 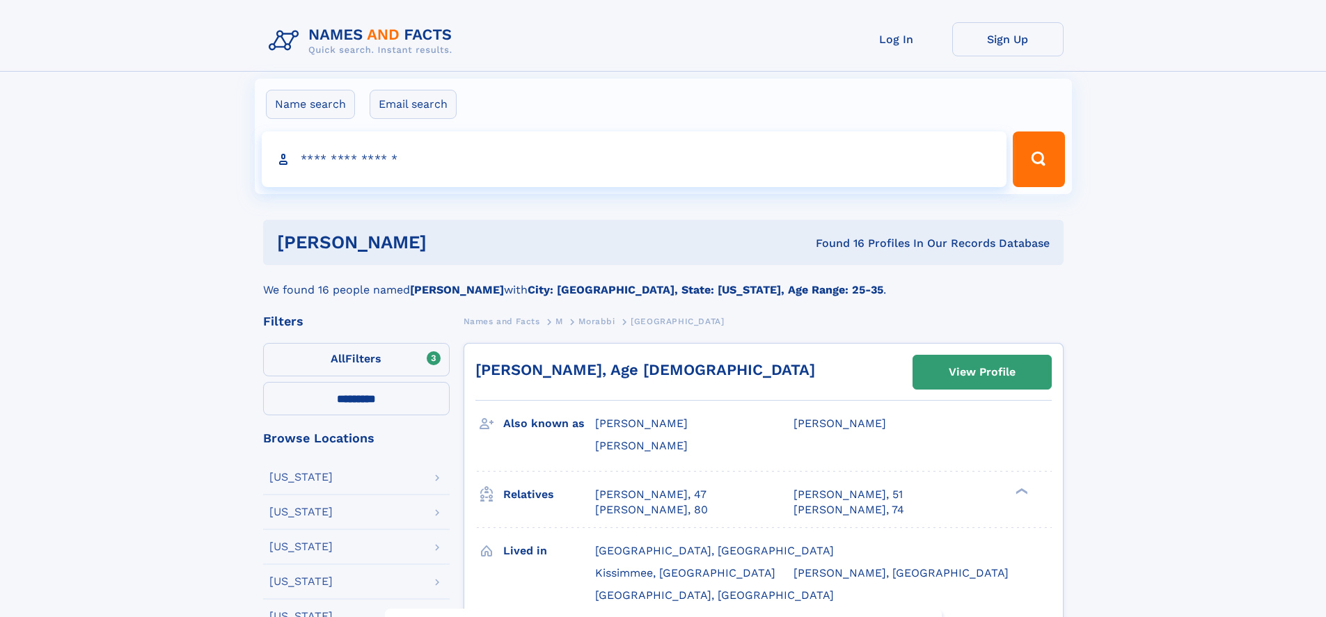 I want to click on a: Morabbi, so click(x=597, y=321).